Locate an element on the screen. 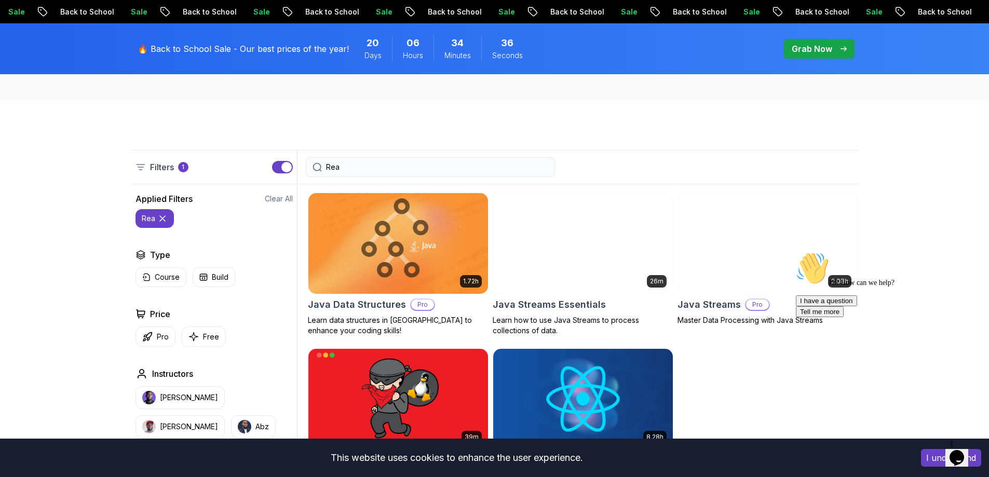 The width and height of the screenshot is (989, 477). span: Hours is located at coordinates (413, 56).